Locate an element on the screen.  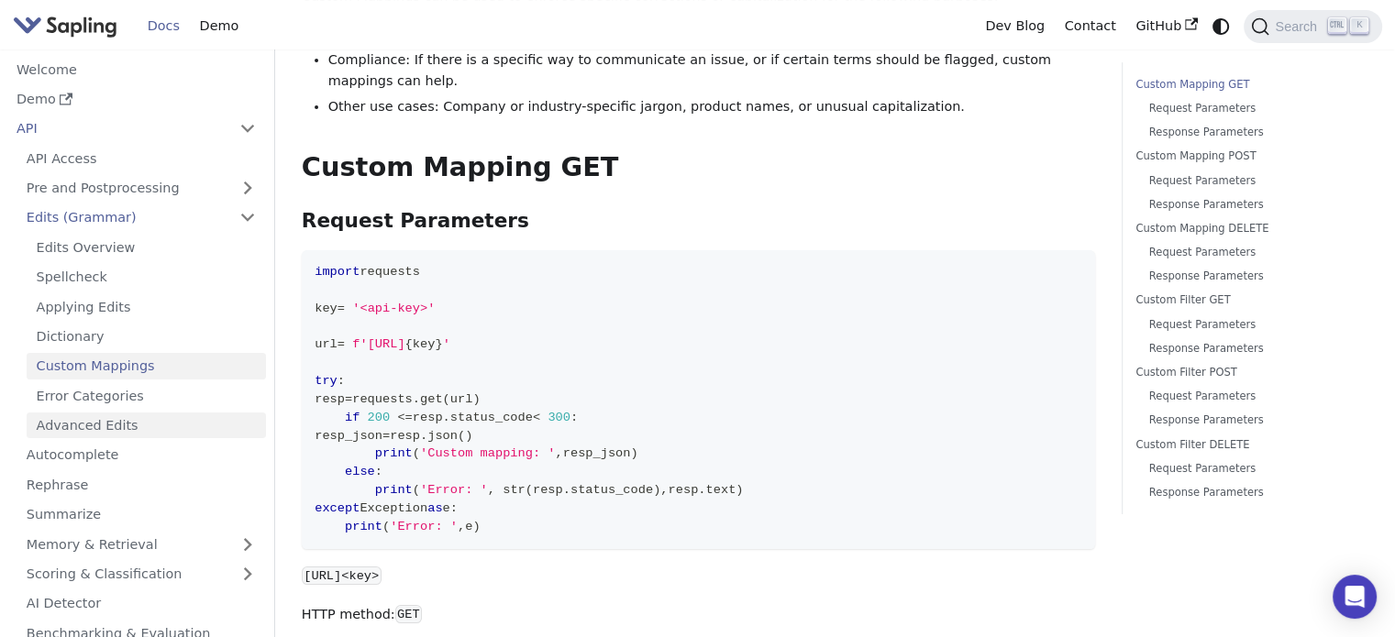
h2: Custom Mapping GET is located at coordinates (698, 168).